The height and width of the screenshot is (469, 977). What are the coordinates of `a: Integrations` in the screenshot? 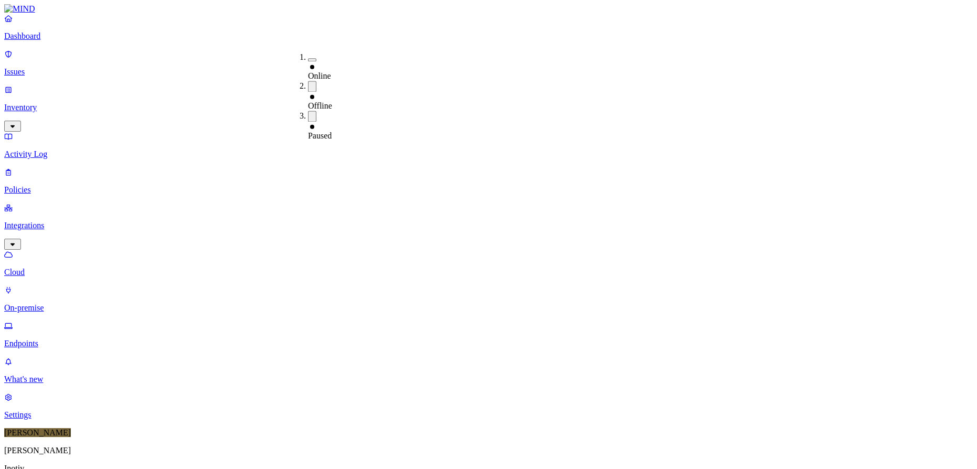 It's located at (488, 226).